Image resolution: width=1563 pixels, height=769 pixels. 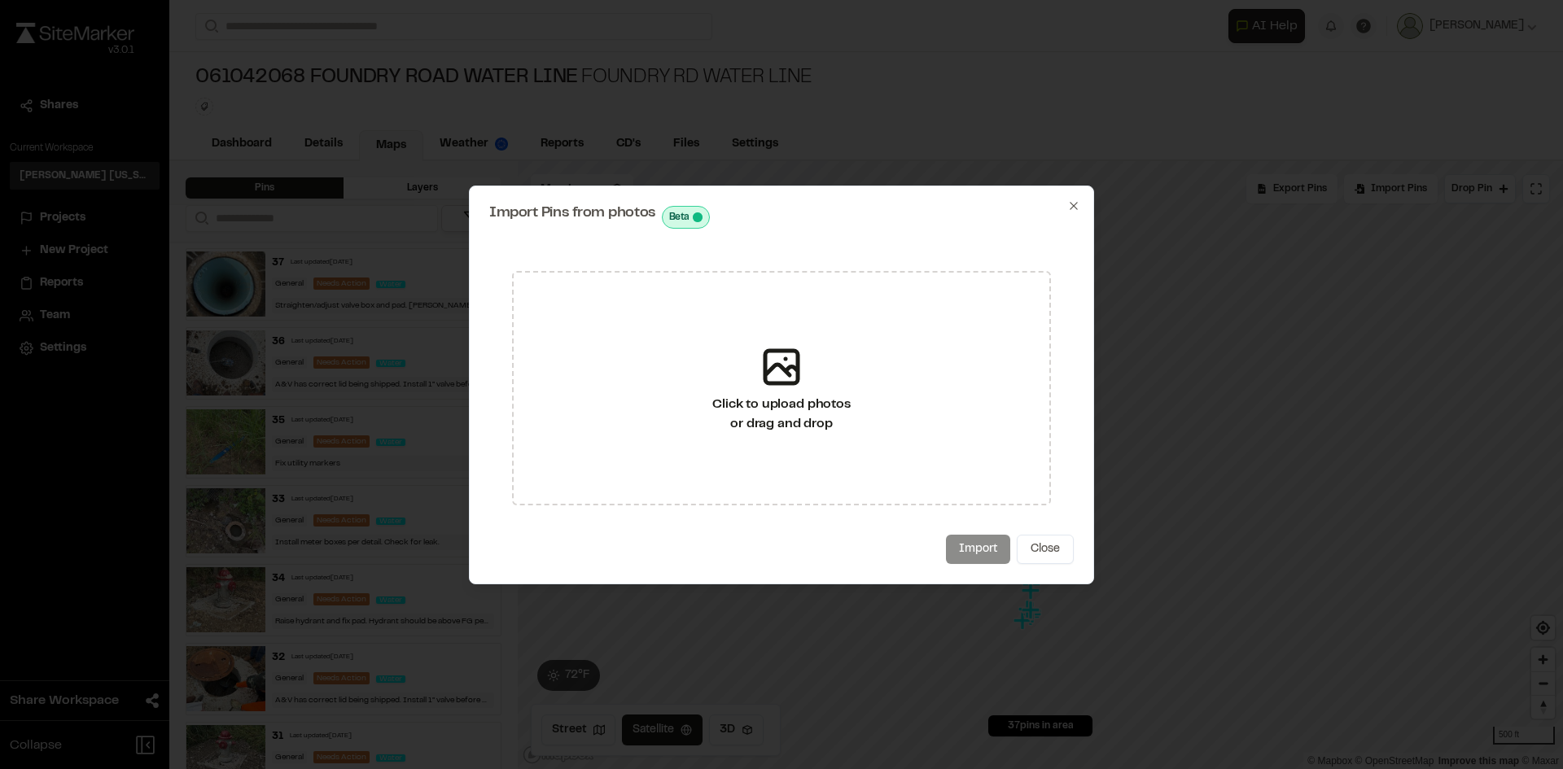 I want to click on div: Import Pins from photos, so click(x=781, y=217).